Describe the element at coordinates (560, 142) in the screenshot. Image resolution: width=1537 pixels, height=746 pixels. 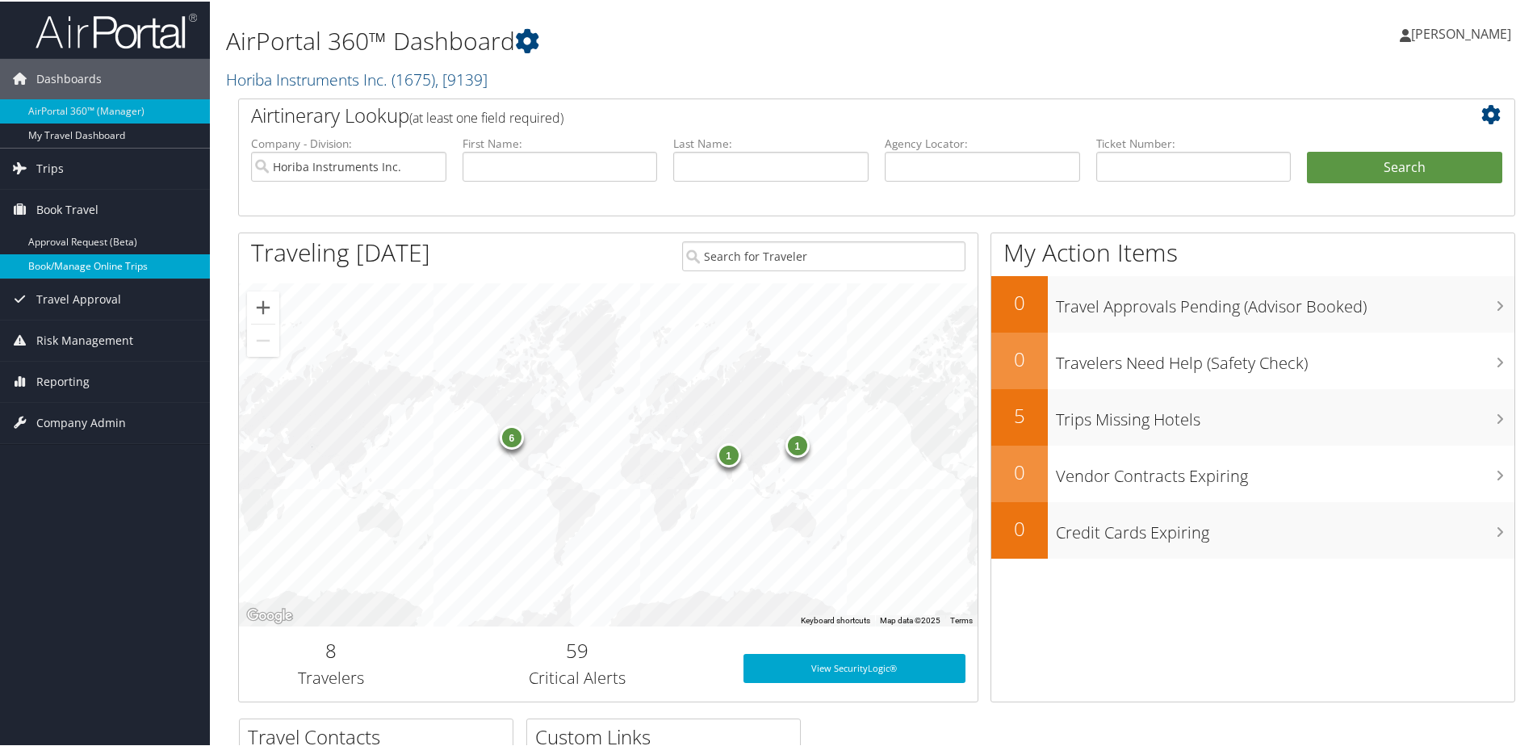
I see `label: First Name:` at that location.